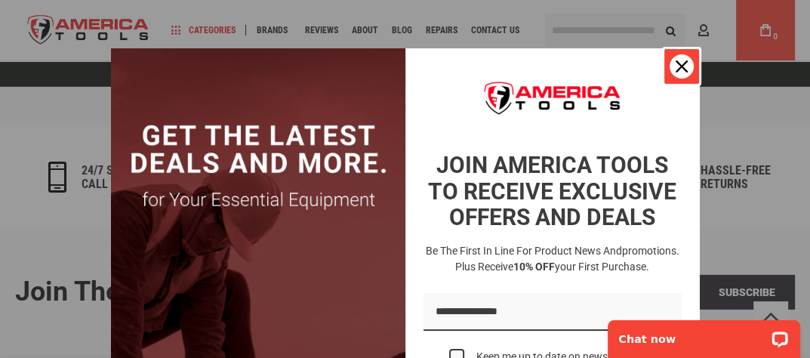 This screenshot has height=358, width=810. What do you see at coordinates (682, 66) in the screenshot?
I see `button: Close` at bounding box center [682, 66].